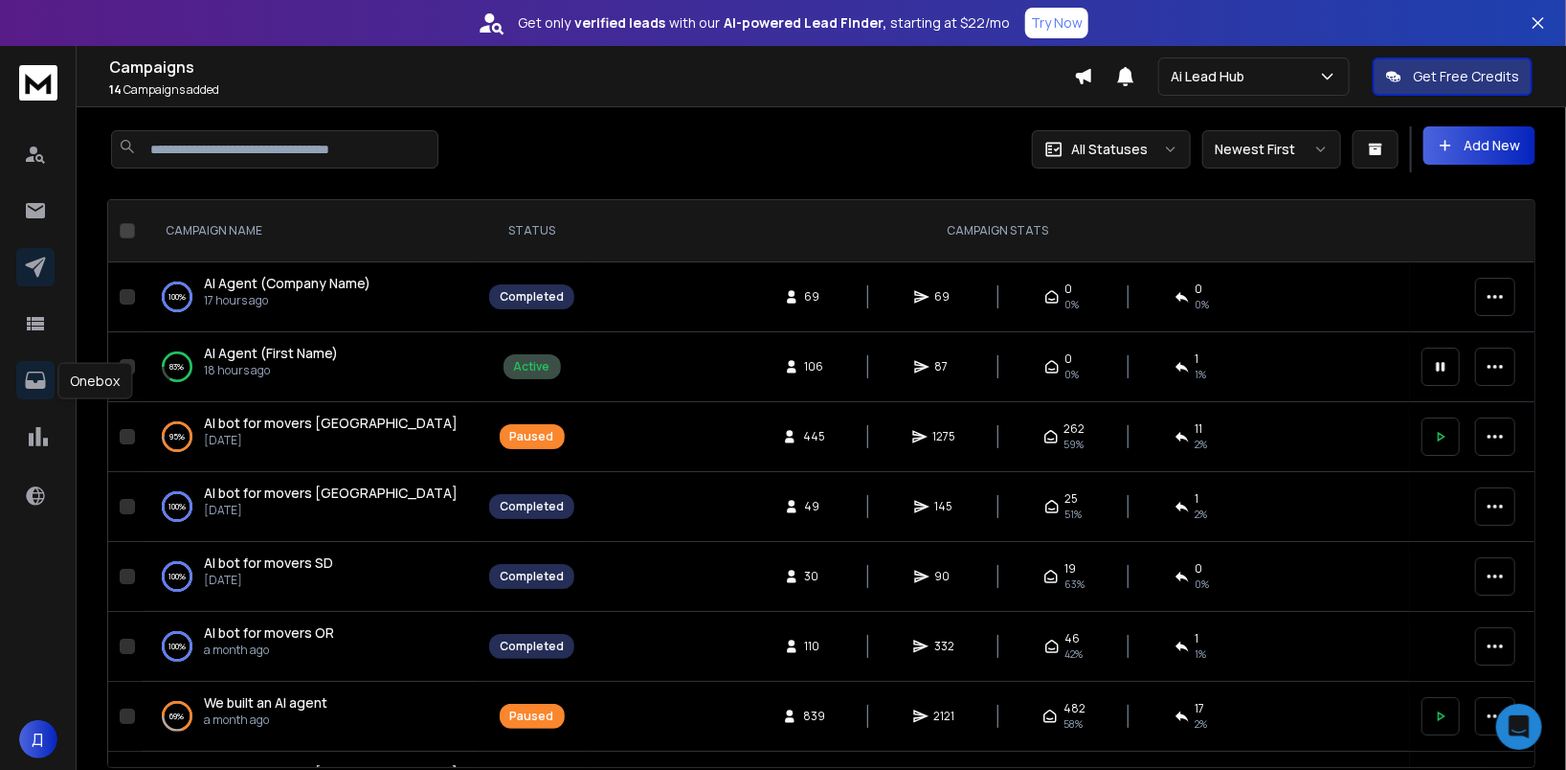  Describe the element at coordinates (945, 437) in the screenshot. I see `span: 1275` at that location.